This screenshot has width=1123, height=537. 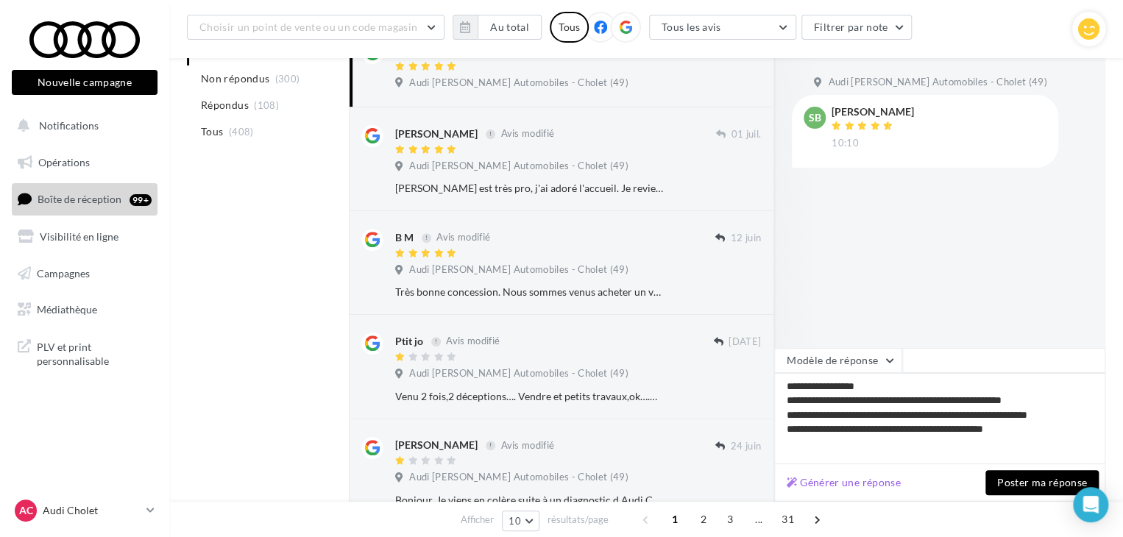 What do you see at coordinates (746, 239) in the screenshot?
I see `span: 12 juin` at bounding box center [746, 239].